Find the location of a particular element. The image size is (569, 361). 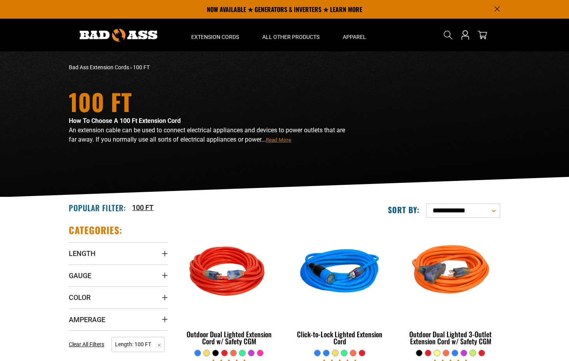

span: Extension Cords is located at coordinates (215, 37).